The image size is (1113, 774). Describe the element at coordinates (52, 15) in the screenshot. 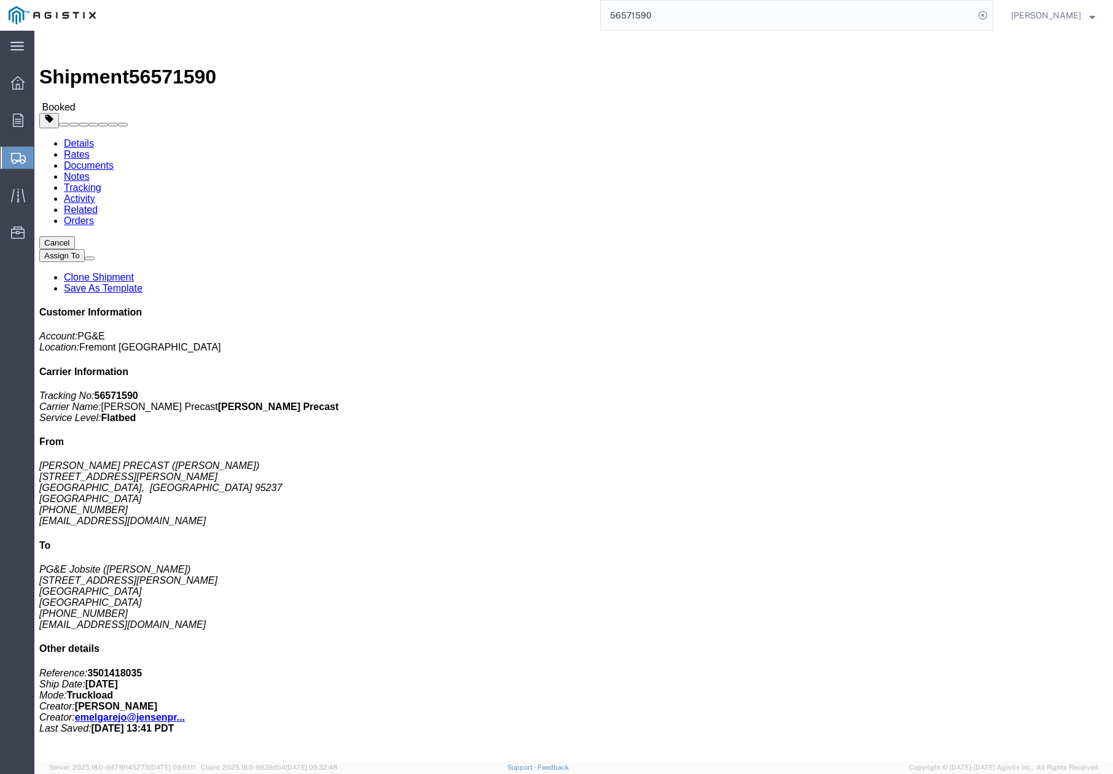

I see `img: logo` at that location.